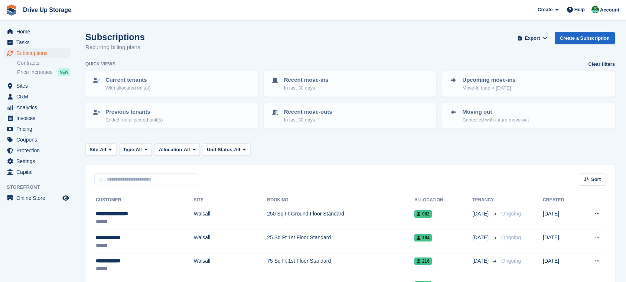 Image resolution: width=626 pixels, height=282 pixels. What do you see at coordinates (35, 72) in the screenshot?
I see `span: Price increases` at bounding box center [35, 72].